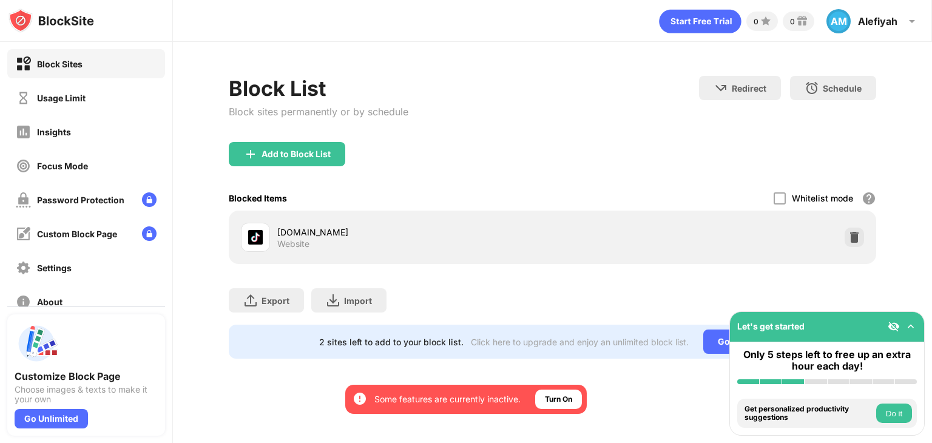 The image size is (932, 443). I want to click on div: Blocked Items, so click(258, 198).